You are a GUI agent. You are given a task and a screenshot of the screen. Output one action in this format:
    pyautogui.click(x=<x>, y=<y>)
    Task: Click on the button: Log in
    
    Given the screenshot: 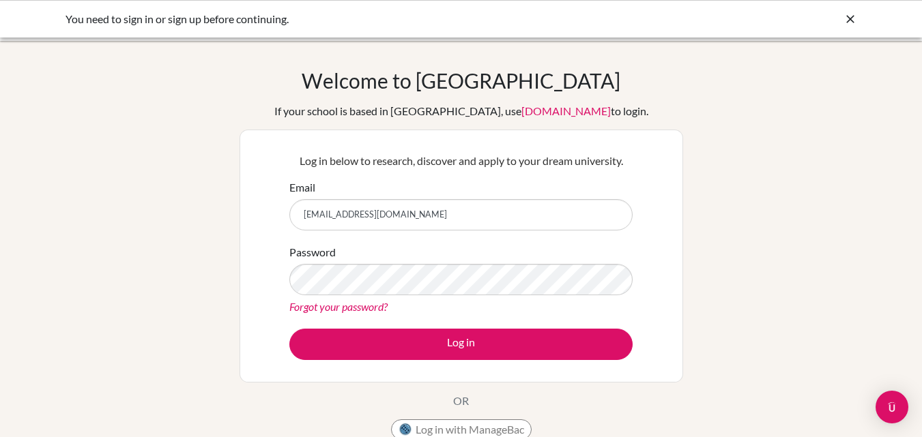 What is the action you would take?
    pyautogui.click(x=461, y=345)
    